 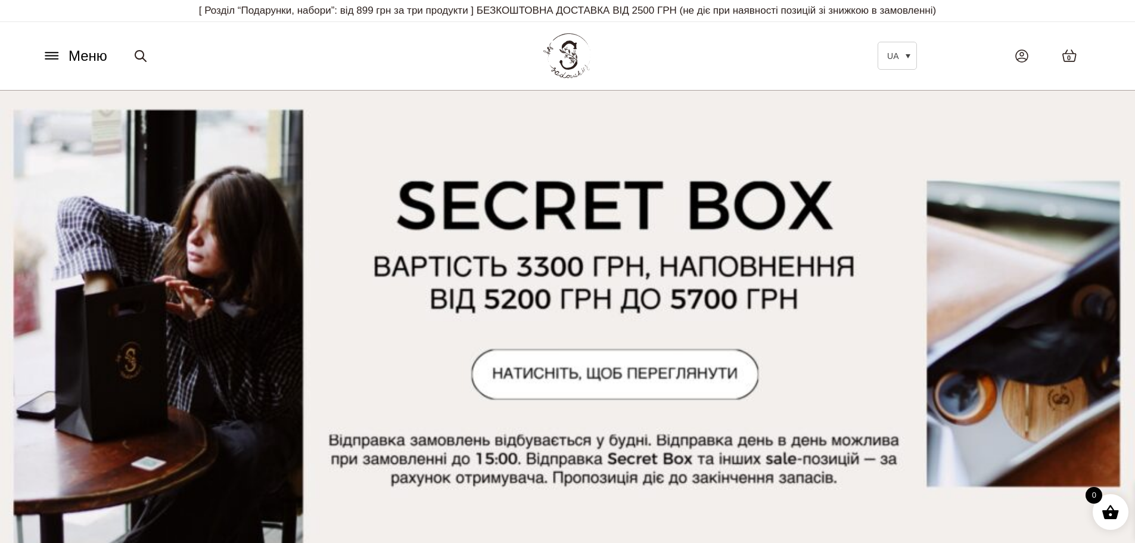 What do you see at coordinates (892, 56) in the screenshot?
I see `span: UA` at bounding box center [892, 56].